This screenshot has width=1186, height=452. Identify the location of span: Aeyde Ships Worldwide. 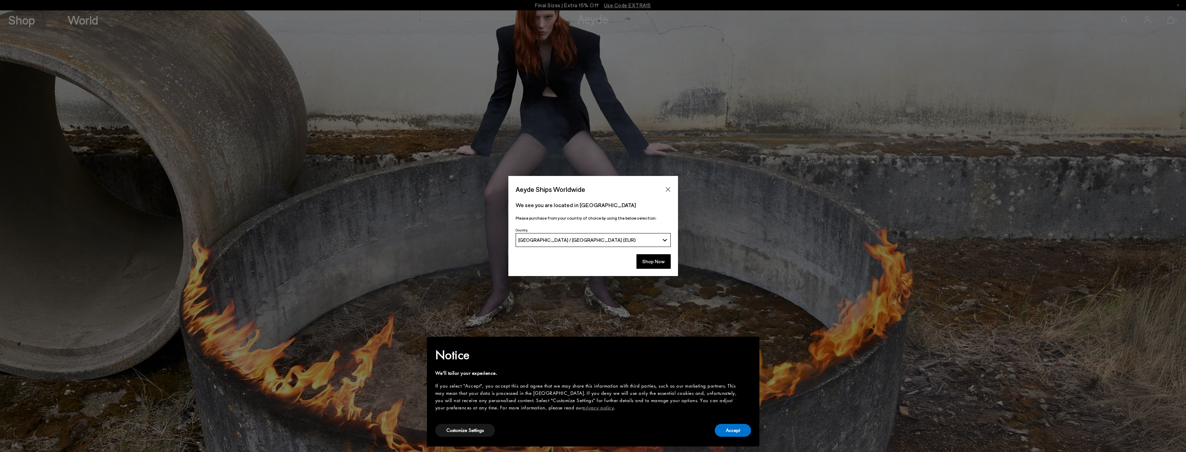
(550, 189).